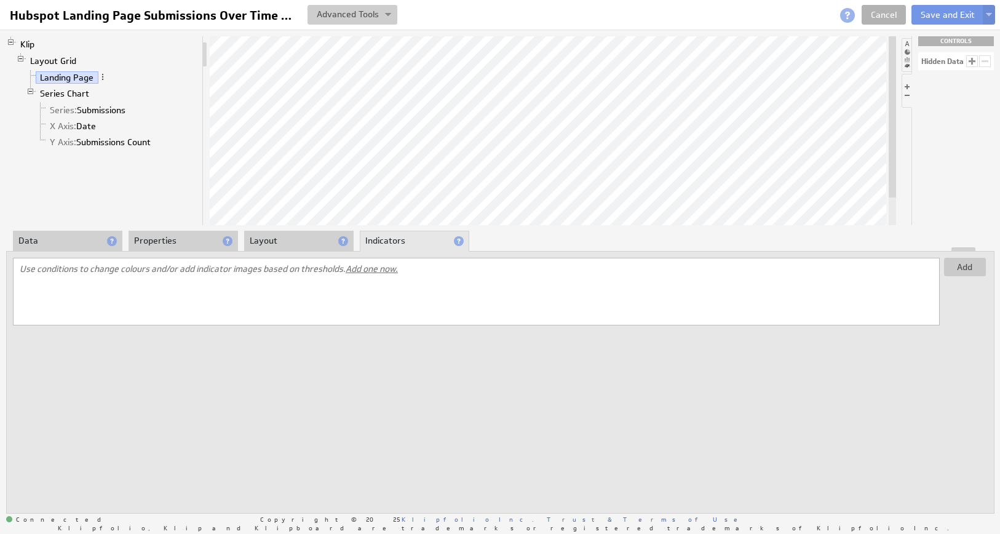  Describe the element at coordinates (103, 77) in the screenshot. I see `span: More actions` at that location.